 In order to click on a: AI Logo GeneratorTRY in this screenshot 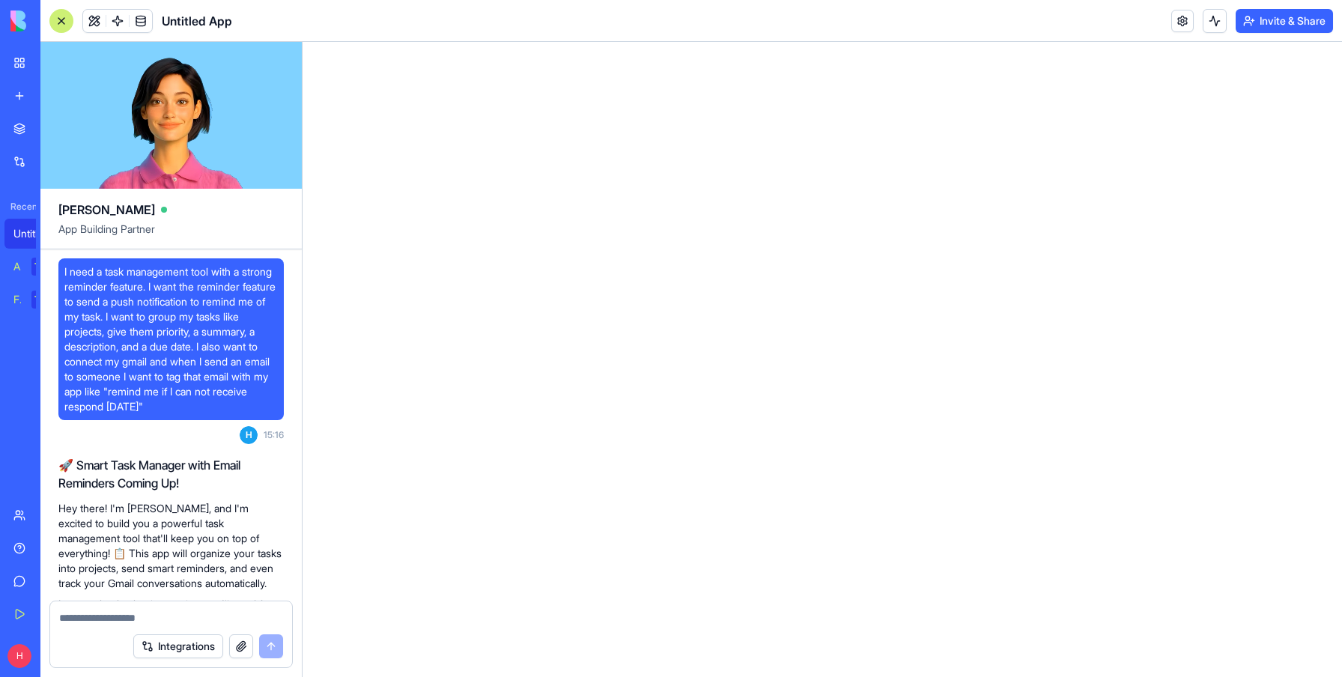, I will do `click(34, 267)`.